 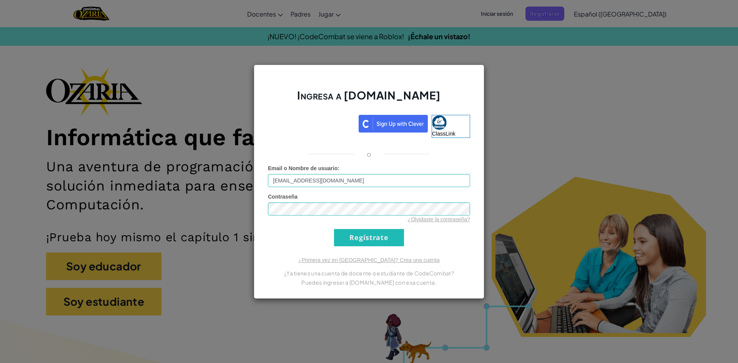 I want to click on input: Regístrate, so click(x=369, y=237).